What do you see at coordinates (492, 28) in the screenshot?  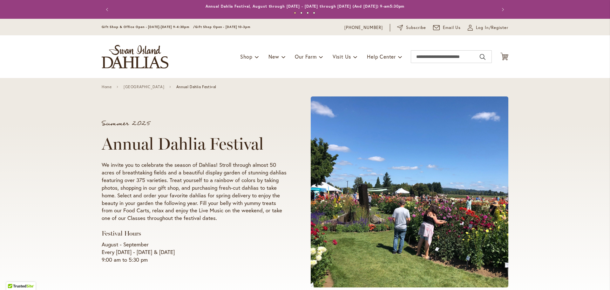 I see `span: Log In/Register` at bounding box center [492, 28].